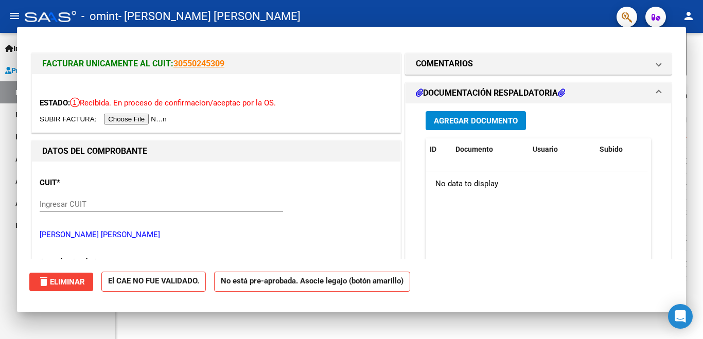 This screenshot has width=703, height=339. What do you see at coordinates (433, 149) in the screenshot?
I see `span: ID` at bounding box center [433, 149].